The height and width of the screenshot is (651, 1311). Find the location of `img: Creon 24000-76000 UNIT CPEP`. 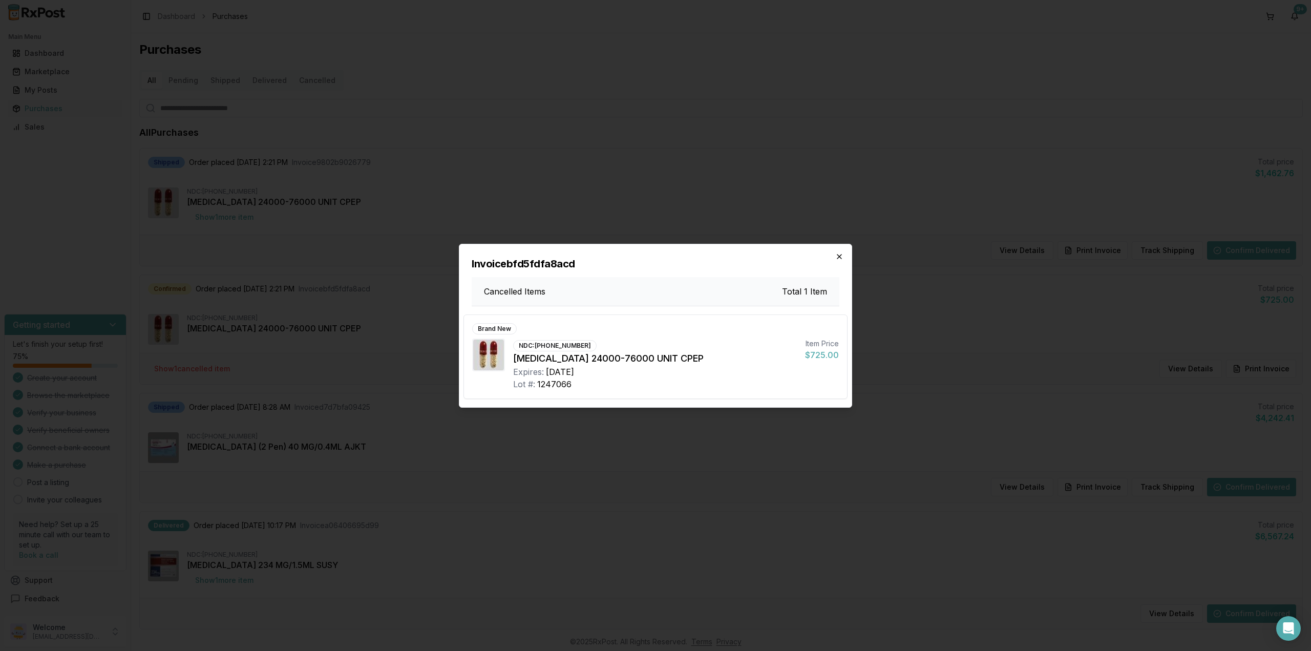

img: Creon 24000-76000 UNIT CPEP is located at coordinates (488, 355).